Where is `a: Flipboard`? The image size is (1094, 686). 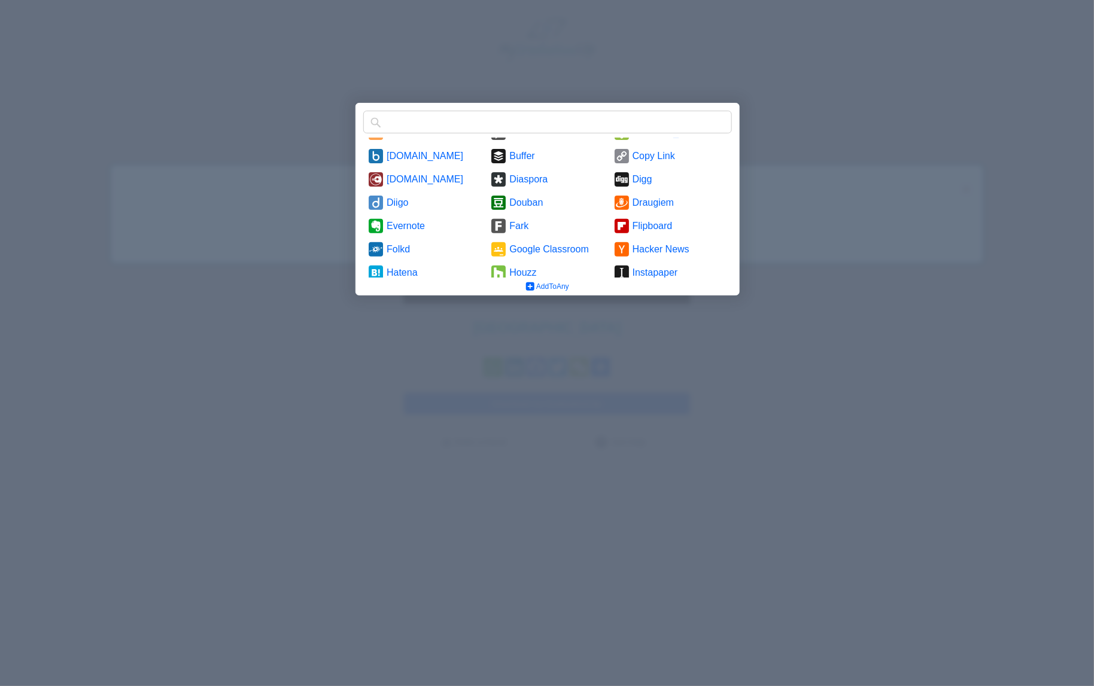 a: Flipboard is located at coordinates (670, 226).